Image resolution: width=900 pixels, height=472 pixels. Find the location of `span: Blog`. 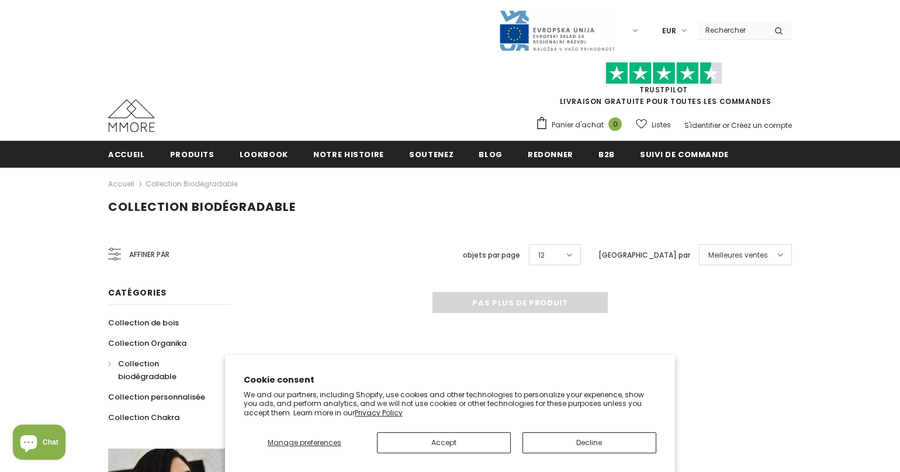

span: Blog is located at coordinates (490, 154).